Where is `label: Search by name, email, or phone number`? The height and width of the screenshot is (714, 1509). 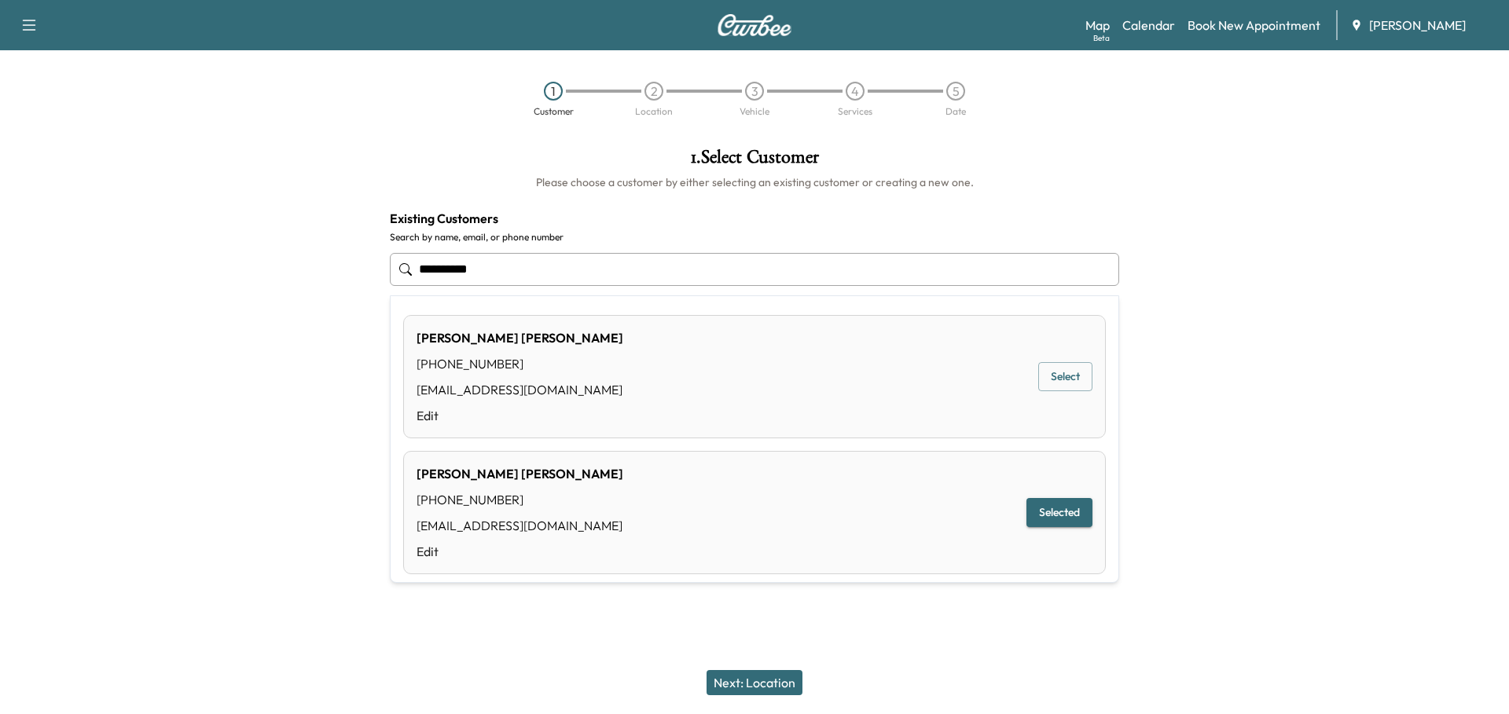 label: Search by name, email, or phone number is located at coordinates (755, 237).